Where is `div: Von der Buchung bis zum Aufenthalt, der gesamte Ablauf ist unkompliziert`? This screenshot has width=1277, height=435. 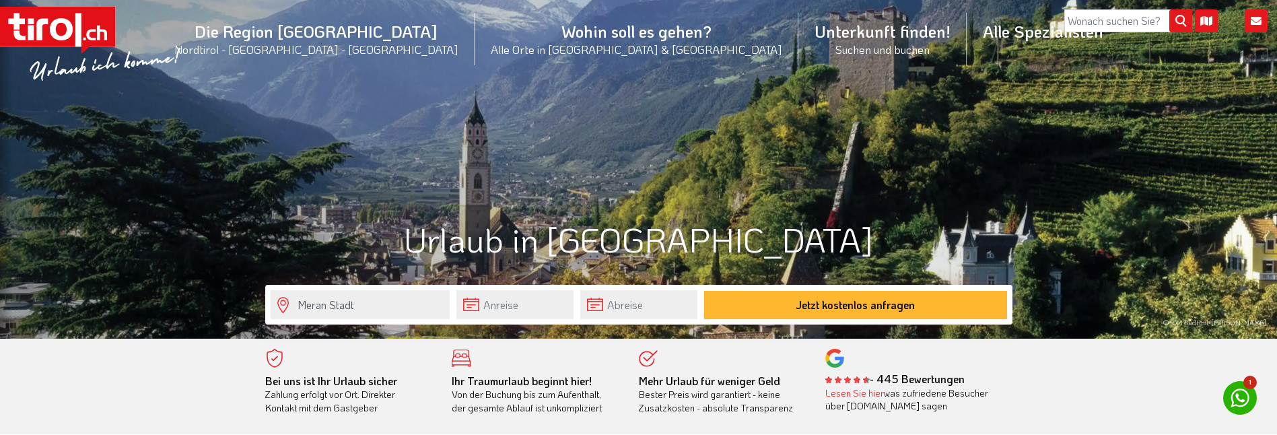
div: Von der Buchung bis zum Aufenthalt, der gesamte Ablauf ist unkompliziert is located at coordinates (535, 394).